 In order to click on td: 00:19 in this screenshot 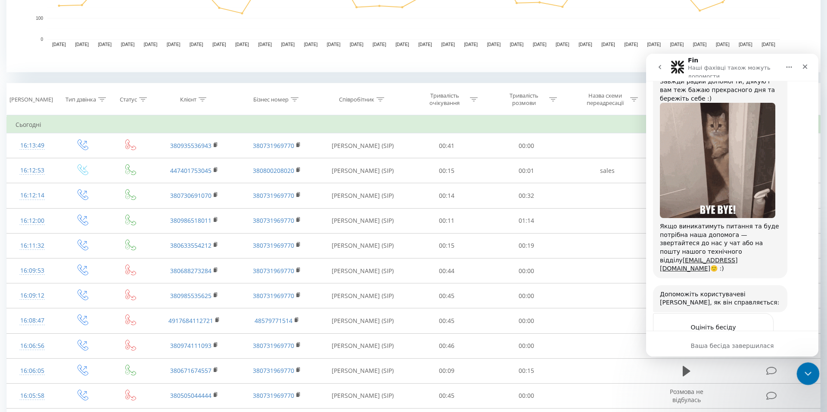, I will do `click(526, 246)`.